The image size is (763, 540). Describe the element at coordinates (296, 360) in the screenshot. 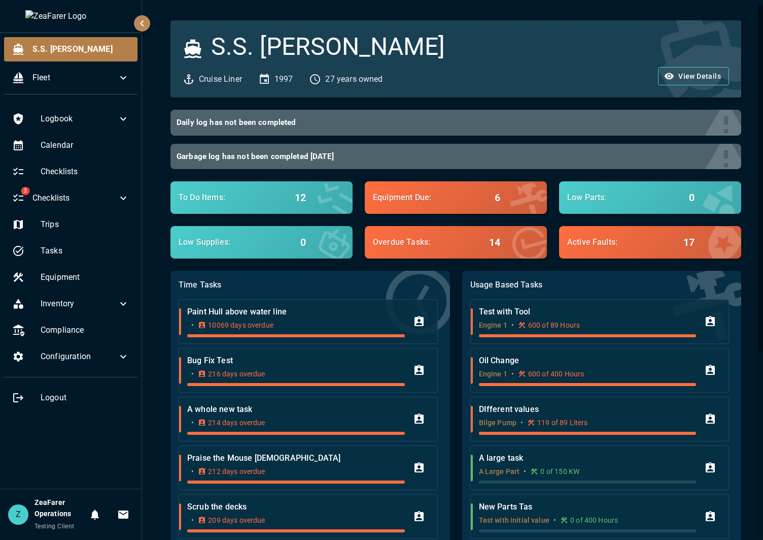

I see `p: Bug Fix Test` at that location.